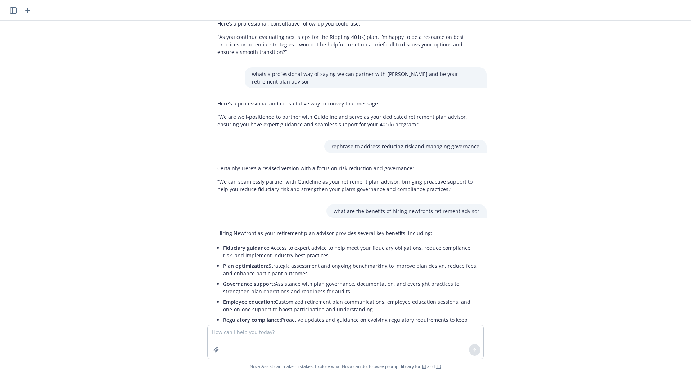 This screenshot has height=374, width=691. Describe the element at coordinates (346, 366) in the screenshot. I see `span: Nova Assist can make mistakes. Explore what Nova can do: Browse prompt library for and` at that location.